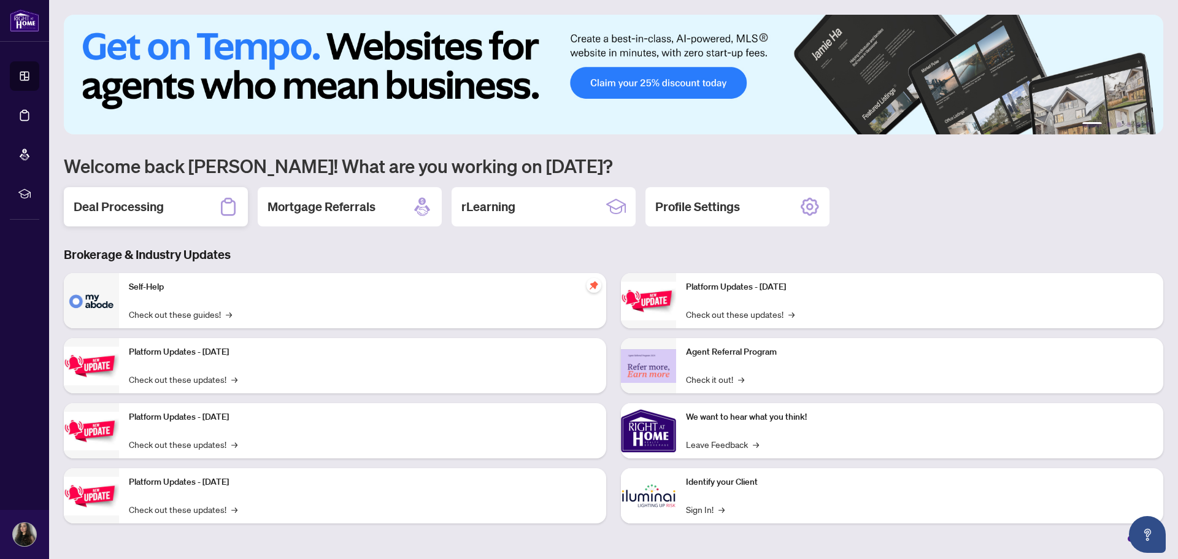 The height and width of the screenshot is (559, 1178). What do you see at coordinates (91, 301) in the screenshot?
I see `img: Self-Help` at bounding box center [91, 301].